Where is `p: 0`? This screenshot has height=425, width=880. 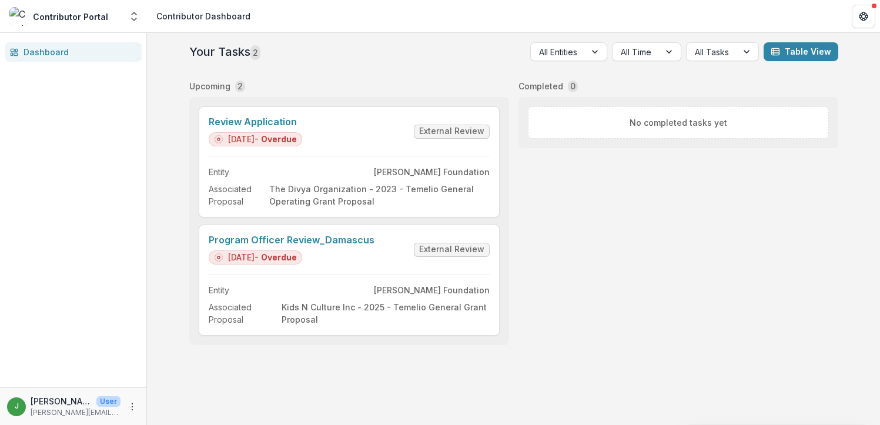
p: 0 is located at coordinates (573, 86).